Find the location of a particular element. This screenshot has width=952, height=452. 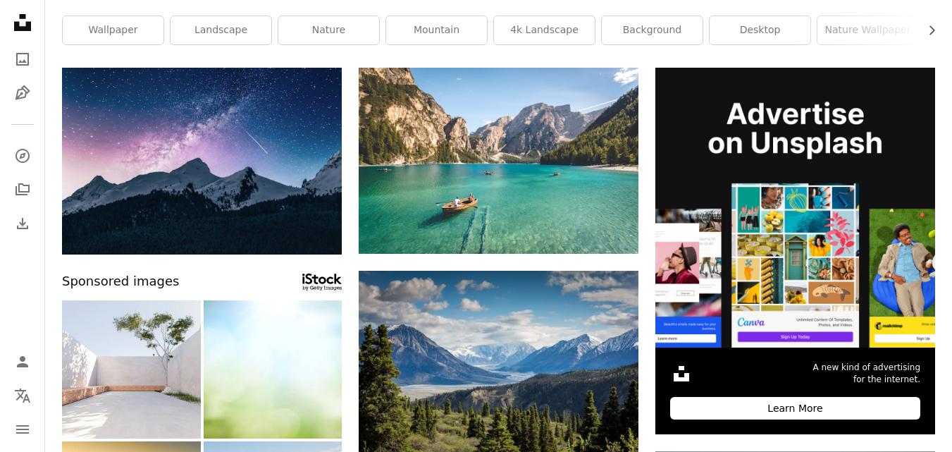

a: Log in / Sign up is located at coordinates (23, 362).